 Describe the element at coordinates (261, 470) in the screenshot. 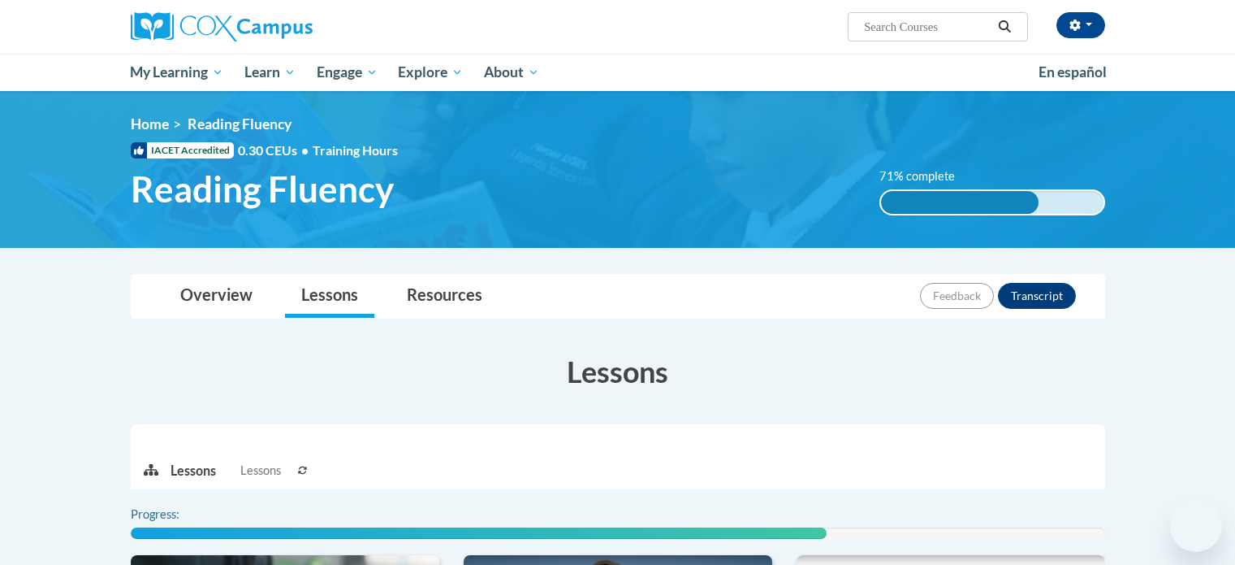

I see `span: Lessons` at that location.